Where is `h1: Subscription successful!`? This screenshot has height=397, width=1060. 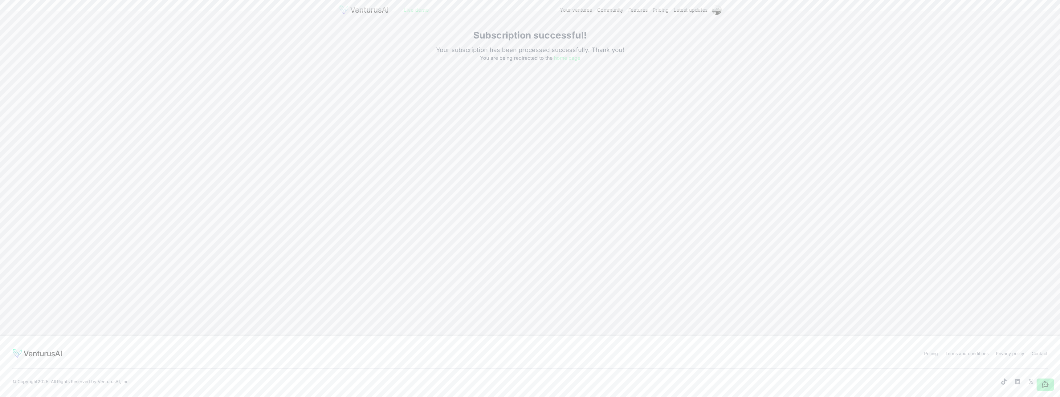
h1: Subscription successful! is located at coordinates (530, 35).